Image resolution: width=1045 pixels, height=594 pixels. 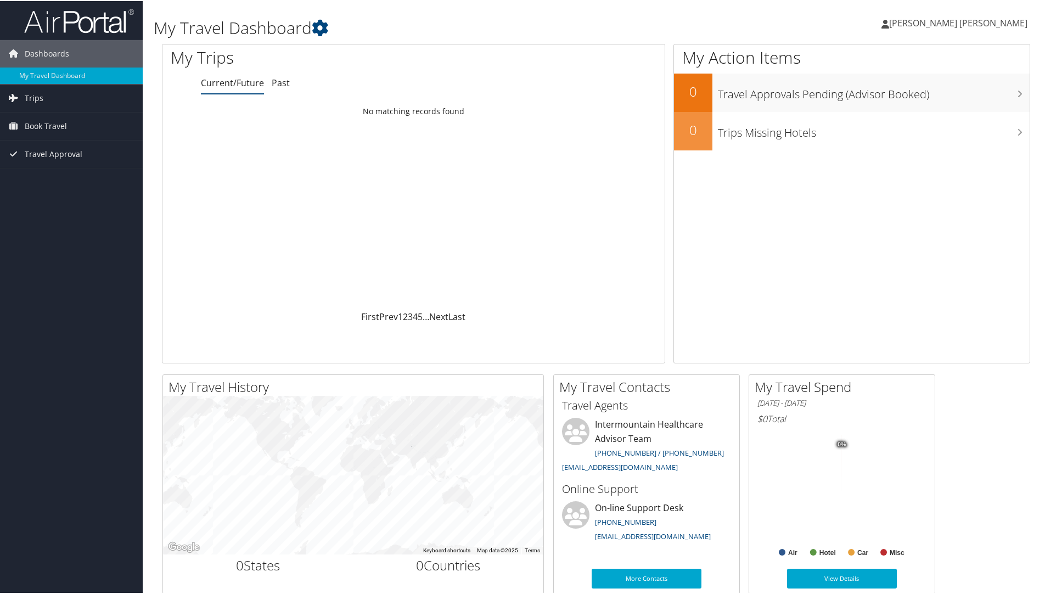 What do you see at coordinates (184, 546) in the screenshot?
I see `img: Google` at bounding box center [184, 546].